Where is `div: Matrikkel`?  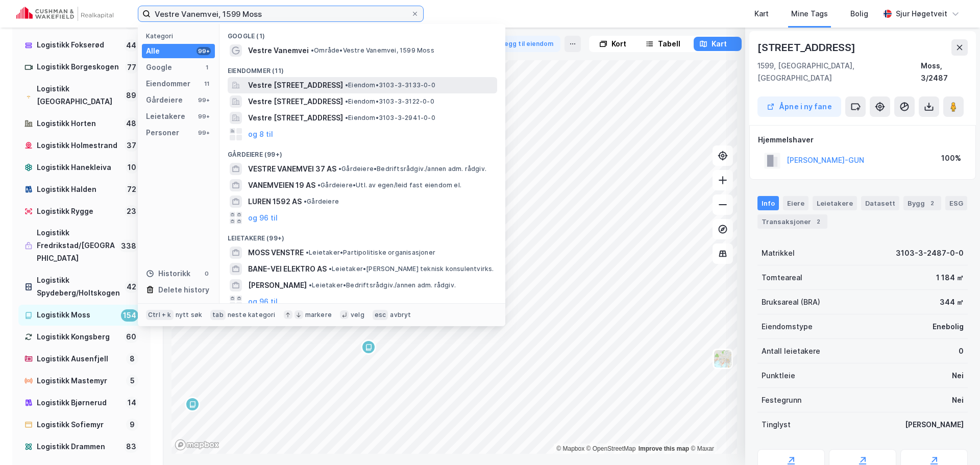 div: Matrikkel is located at coordinates (778, 253).